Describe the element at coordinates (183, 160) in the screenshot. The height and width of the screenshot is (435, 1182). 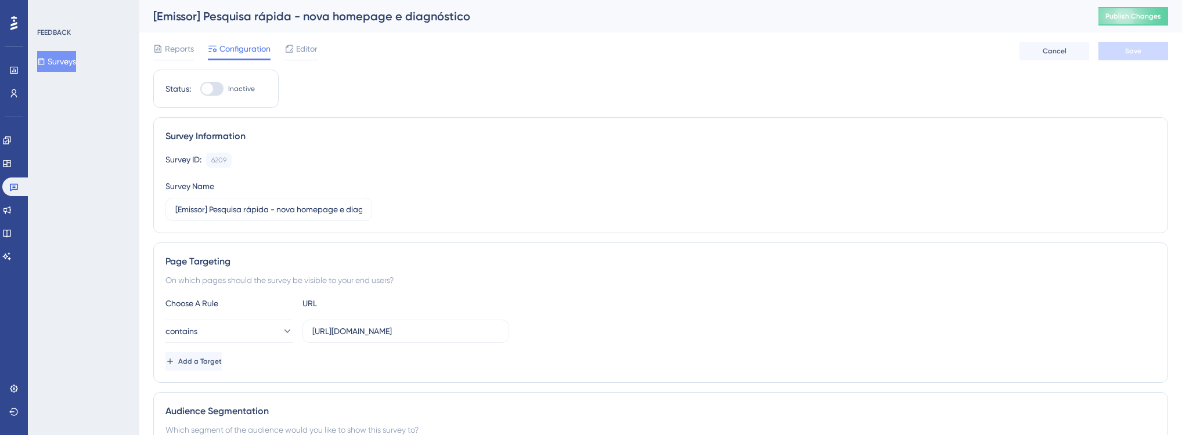
I see `div: Survey ID:` at that location.